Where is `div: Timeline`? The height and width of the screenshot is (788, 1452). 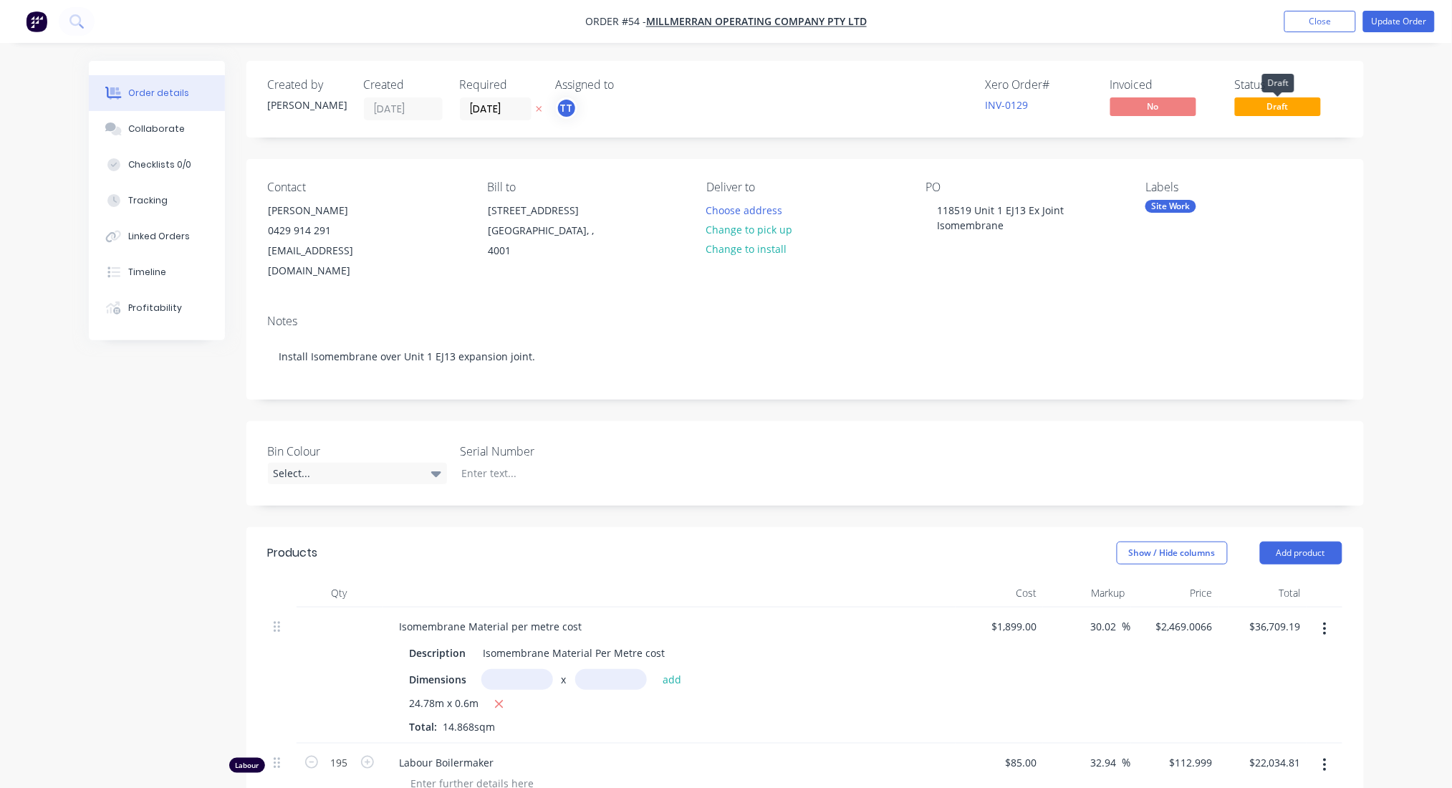
div: Timeline is located at coordinates (147, 272).